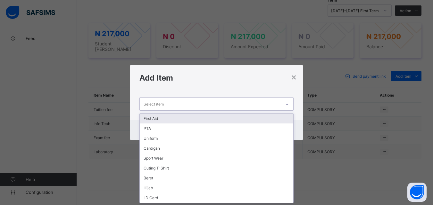 Image resolution: width=433 pixels, height=205 pixels. I want to click on div: Sport Wear, so click(216, 158).